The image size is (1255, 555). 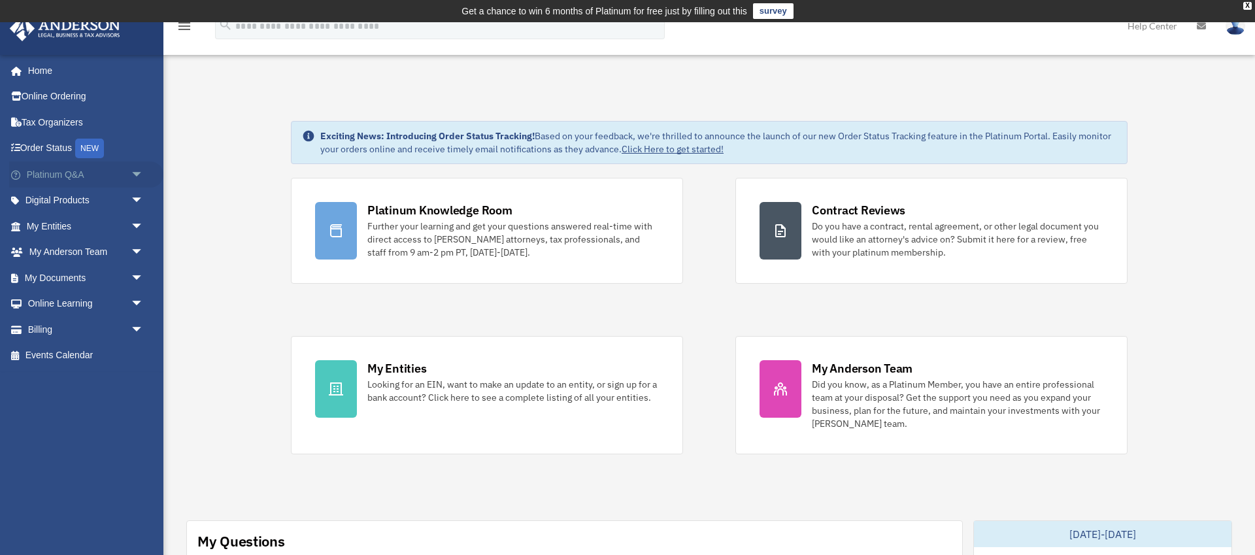 What do you see at coordinates (86, 252) in the screenshot?
I see `a: My Anderson Teamarrow_drop_down` at bounding box center [86, 252].